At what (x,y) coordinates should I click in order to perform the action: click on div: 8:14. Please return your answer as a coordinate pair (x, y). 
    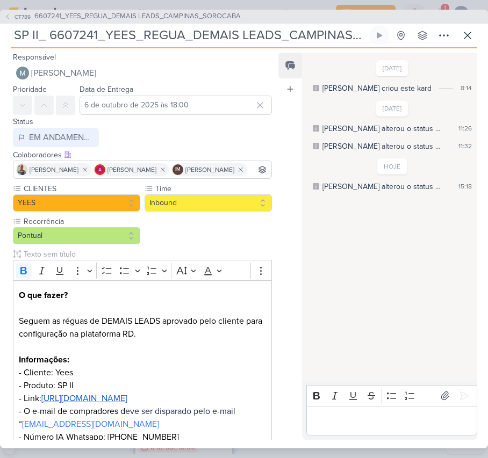
    Looking at the image, I should click on (466, 88).